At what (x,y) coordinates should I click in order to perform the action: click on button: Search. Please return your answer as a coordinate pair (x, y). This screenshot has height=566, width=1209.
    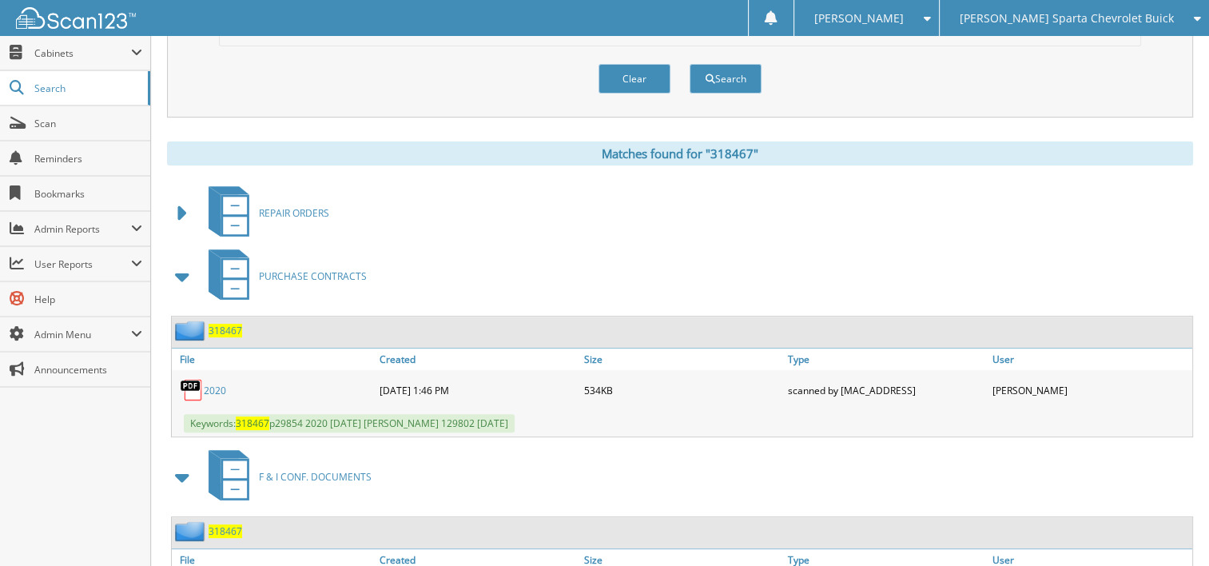
    Looking at the image, I should click on (725, 78).